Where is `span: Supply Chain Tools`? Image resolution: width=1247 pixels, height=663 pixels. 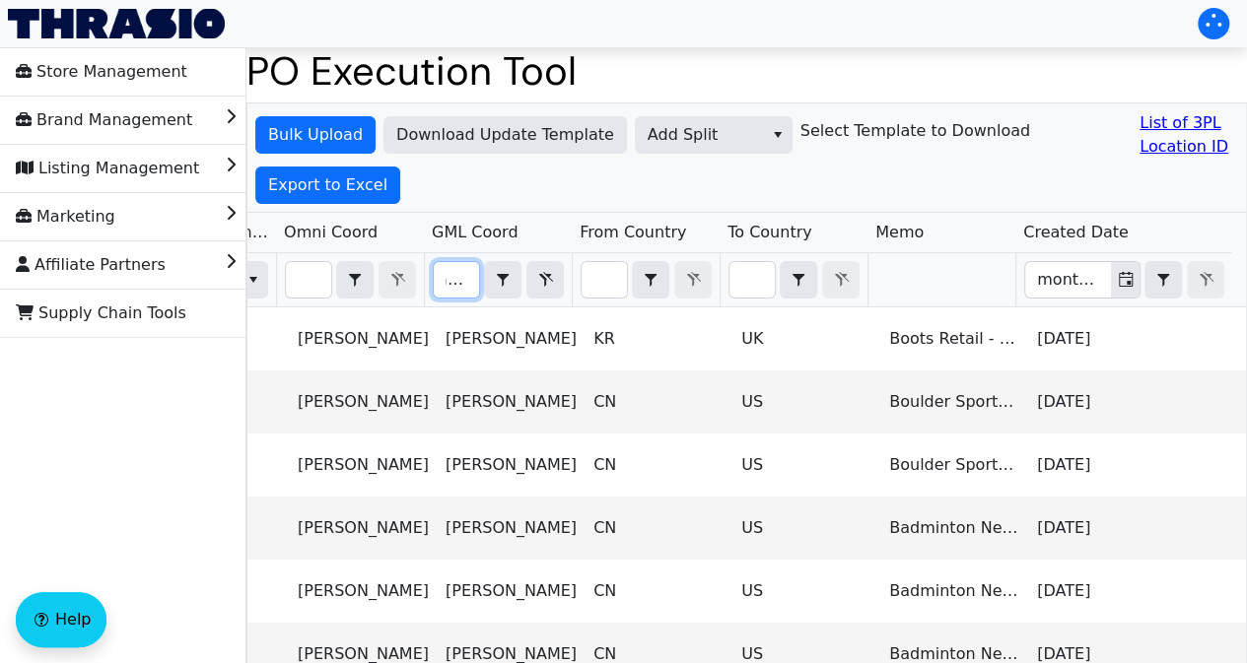 span: Supply Chain Tools is located at coordinates (101, 313).